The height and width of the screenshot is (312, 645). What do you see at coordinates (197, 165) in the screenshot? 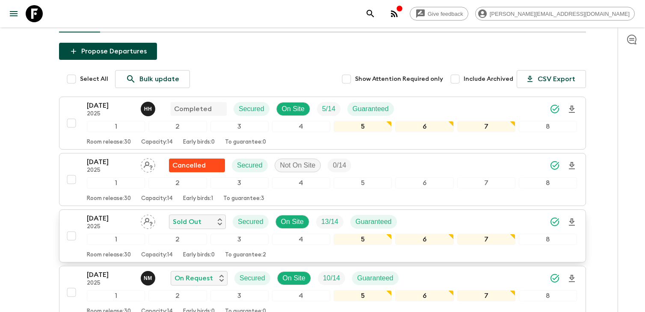
I see `div: Flash Pack cancellation` at bounding box center [197, 165].